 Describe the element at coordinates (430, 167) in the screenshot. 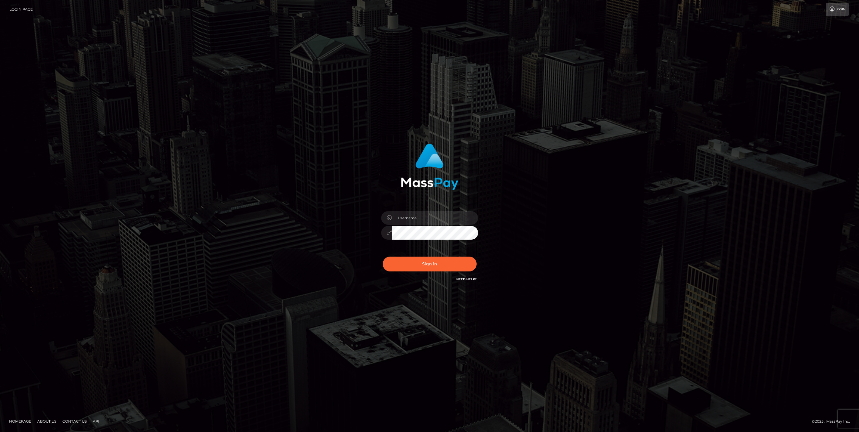

I see `img: MassPay Login` at that location.